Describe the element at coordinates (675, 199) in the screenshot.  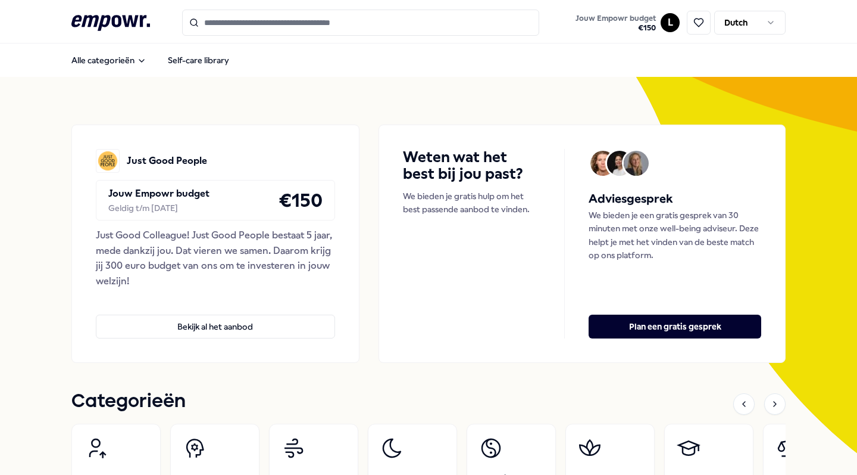
I see `h5: Adviesgesprek` at that location.